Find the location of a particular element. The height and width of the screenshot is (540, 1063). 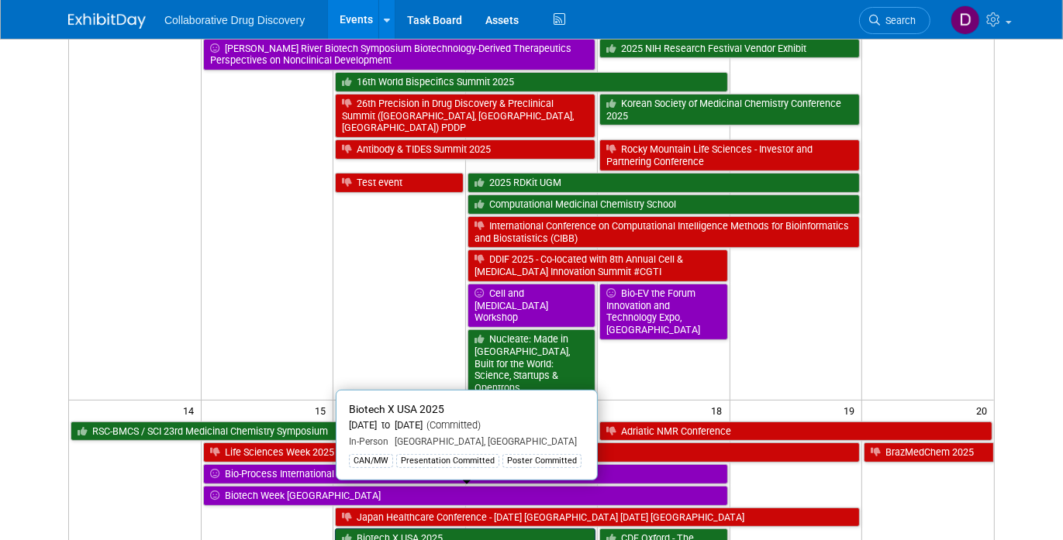

a: 2025 RDKit UGM is located at coordinates (664, 183).